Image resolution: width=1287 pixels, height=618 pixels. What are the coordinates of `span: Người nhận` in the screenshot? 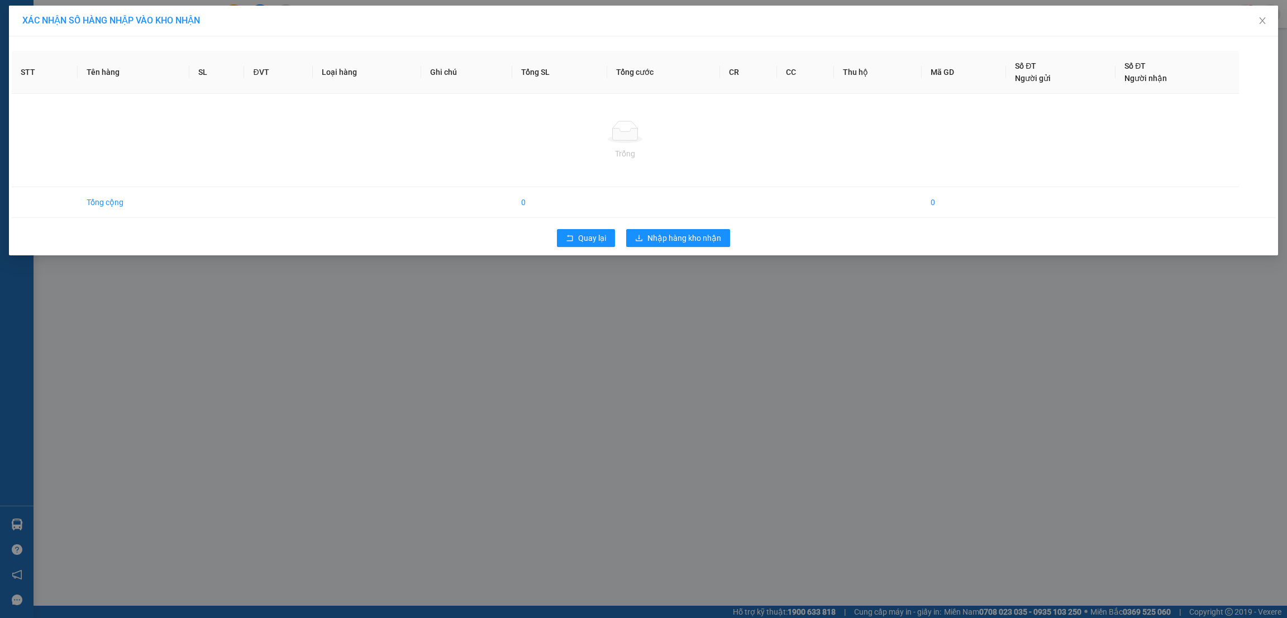 It's located at (1145, 78).